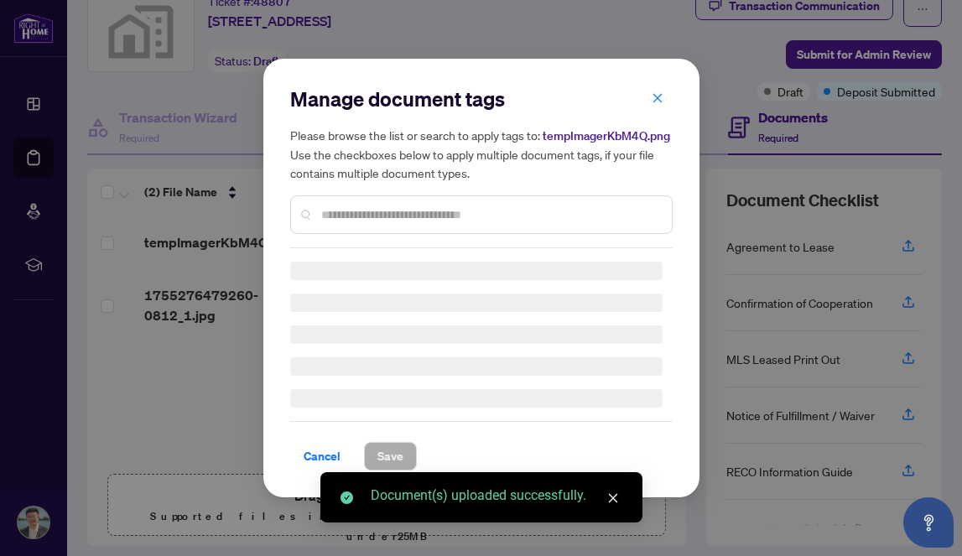  Describe the element at coordinates (497, 496) in the screenshot. I see `div: Document(s) uploaded successfully.` at that location.